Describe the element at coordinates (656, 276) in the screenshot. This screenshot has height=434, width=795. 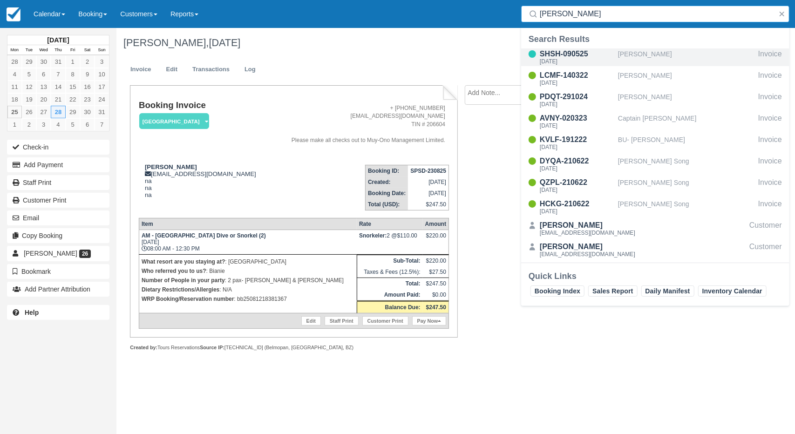
I see `div: Quick Links` at that location.